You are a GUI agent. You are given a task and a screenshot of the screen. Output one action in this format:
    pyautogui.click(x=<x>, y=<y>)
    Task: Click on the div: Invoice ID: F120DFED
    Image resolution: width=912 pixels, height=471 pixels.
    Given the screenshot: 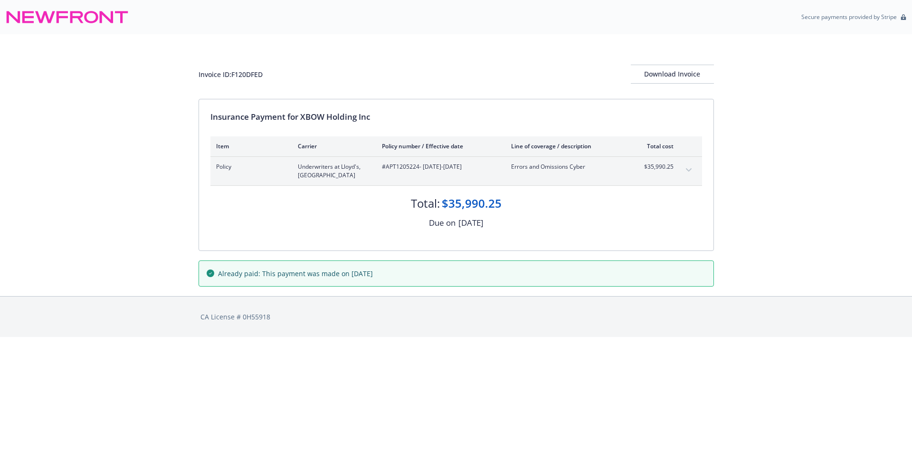 What is the action you would take?
    pyautogui.click(x=230, y=74)
    